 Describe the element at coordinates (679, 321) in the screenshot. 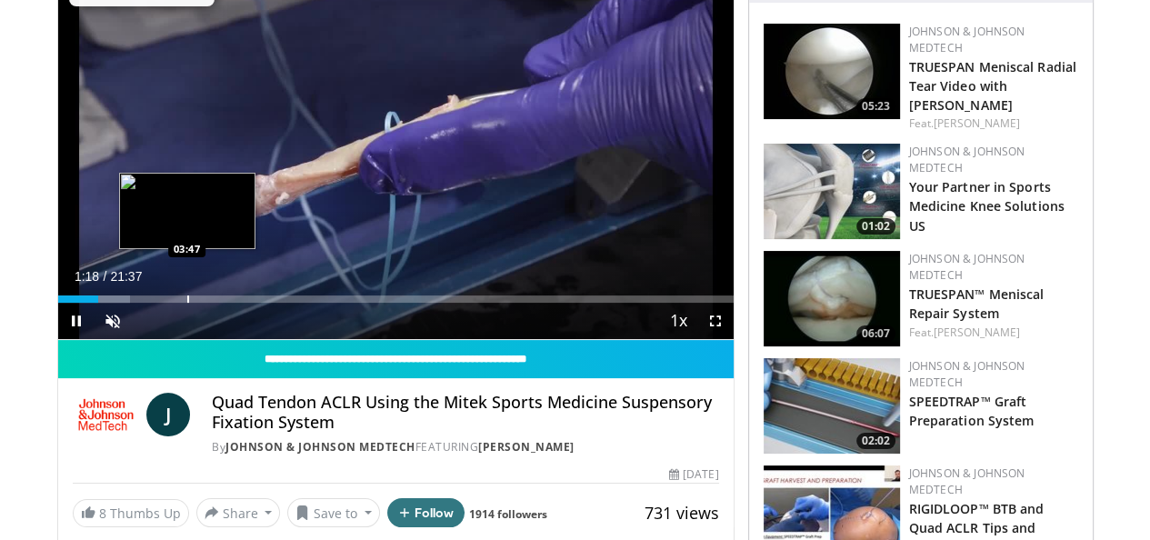

I see `button: Playback Rate` at that location.